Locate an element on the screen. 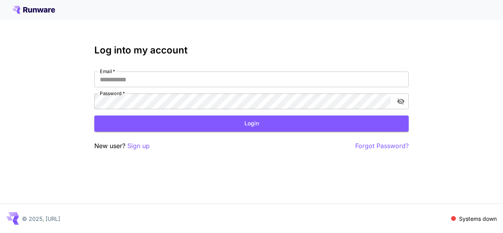 The width and height of the screenshot is (503, 233). p: Sign up is located at coordinates (138, 146).